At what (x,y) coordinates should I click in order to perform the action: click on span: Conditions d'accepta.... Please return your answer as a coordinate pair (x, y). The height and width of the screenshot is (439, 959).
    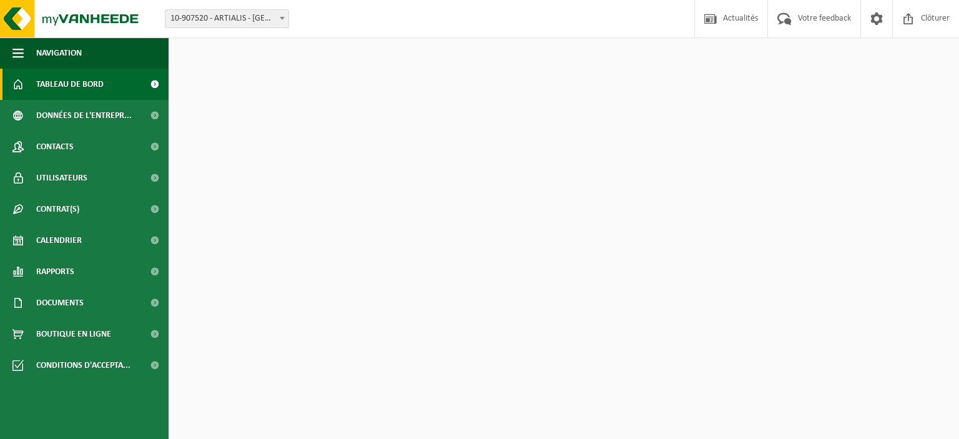
    Looking at the image, I should click on (83, 365).